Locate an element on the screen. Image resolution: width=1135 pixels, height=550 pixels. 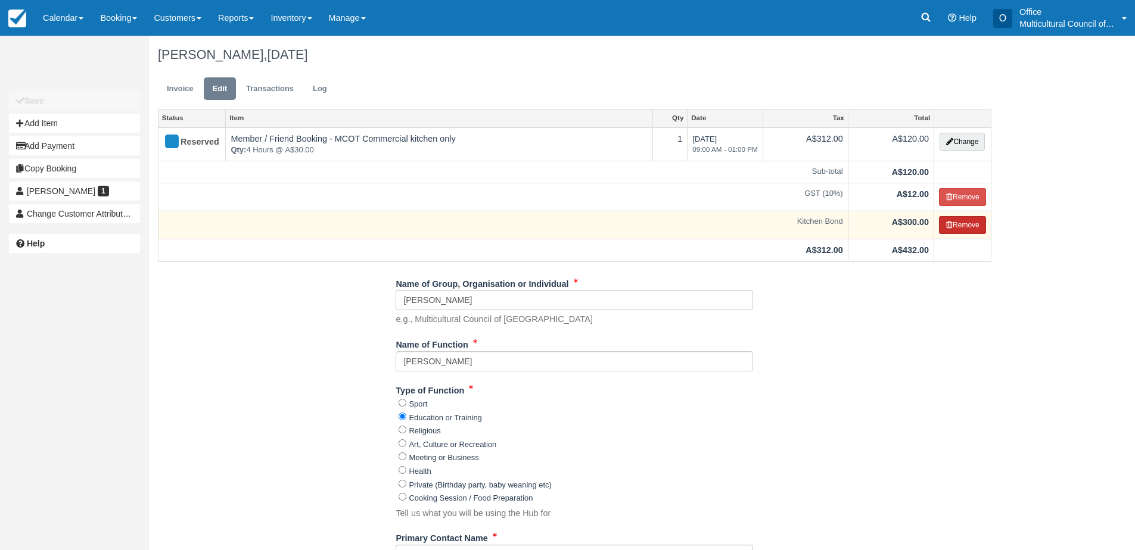
strong: A$312.00 is located at coordinates (824, 250).